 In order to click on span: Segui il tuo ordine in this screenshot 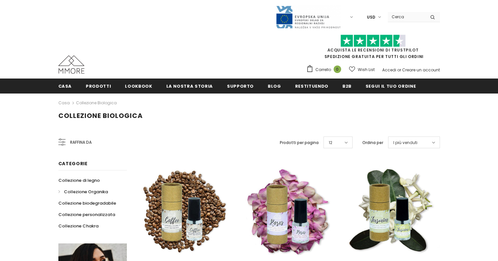, I will do `click(391, 86)`.